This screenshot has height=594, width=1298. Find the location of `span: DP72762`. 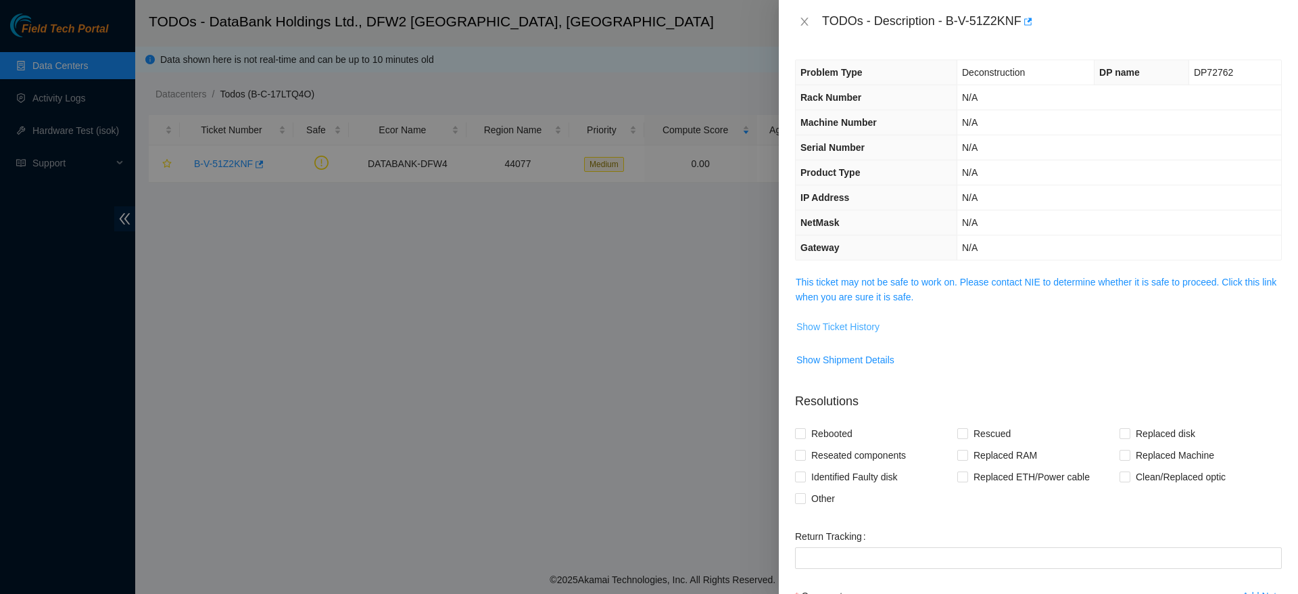

span: DP72762 is located at coordinates (1214, 72).